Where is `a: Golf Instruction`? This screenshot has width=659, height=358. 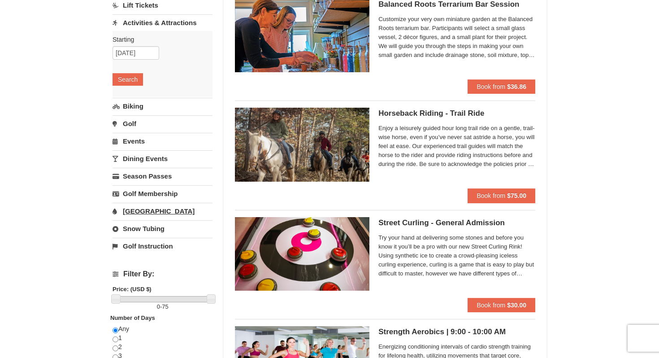
a: Golf Instruction is located at coordinates (162, 246).